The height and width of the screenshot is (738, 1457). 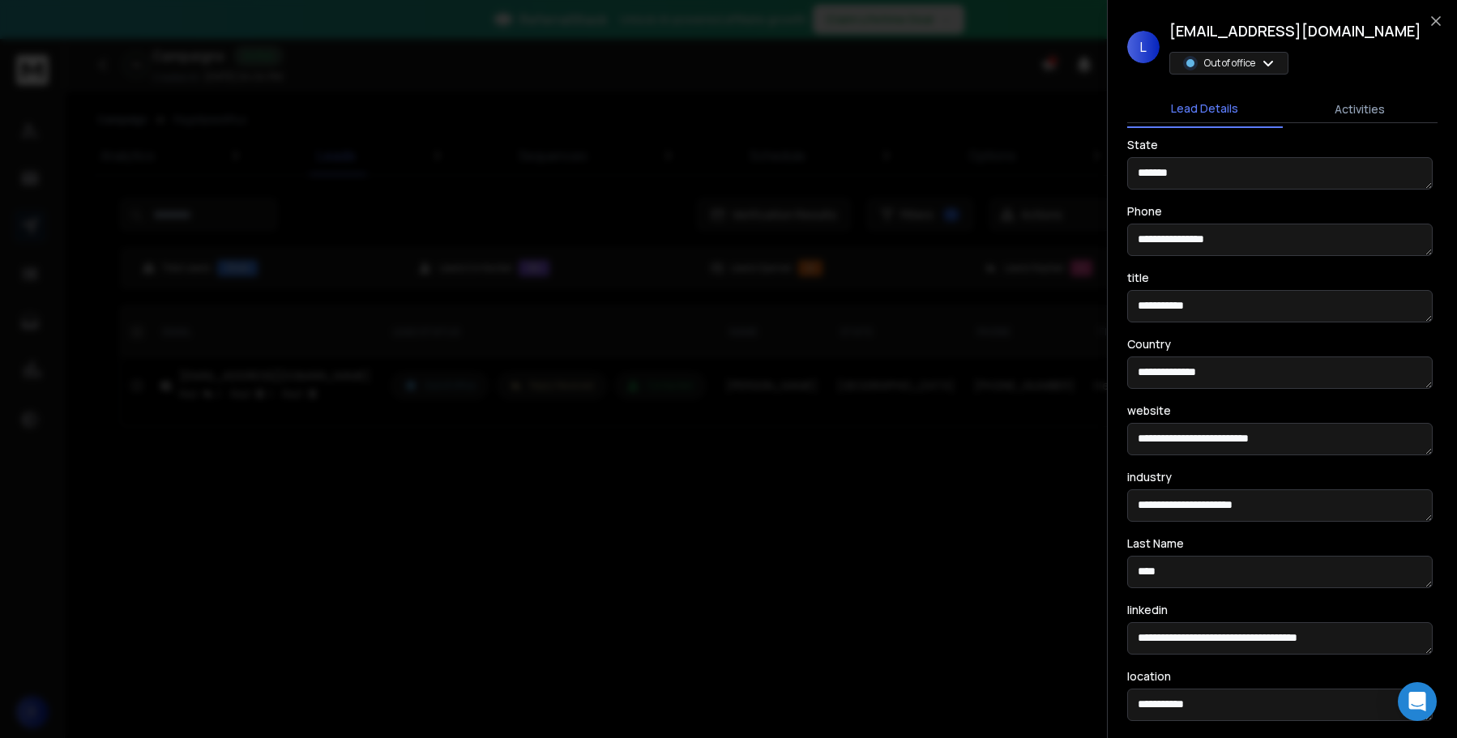 I want to click on button: Activities, so click(x=1360, y=109).